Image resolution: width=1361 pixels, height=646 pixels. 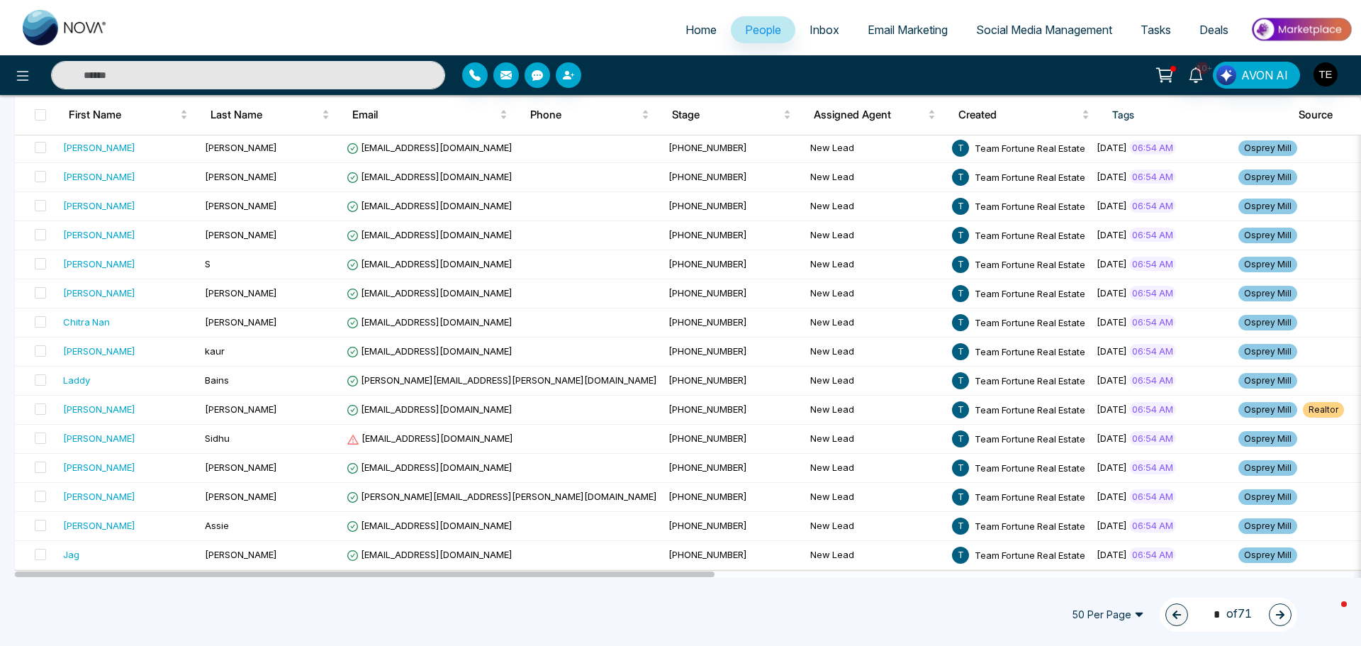 I want to click on img: User Avatar, so click(x=1325, y=74).